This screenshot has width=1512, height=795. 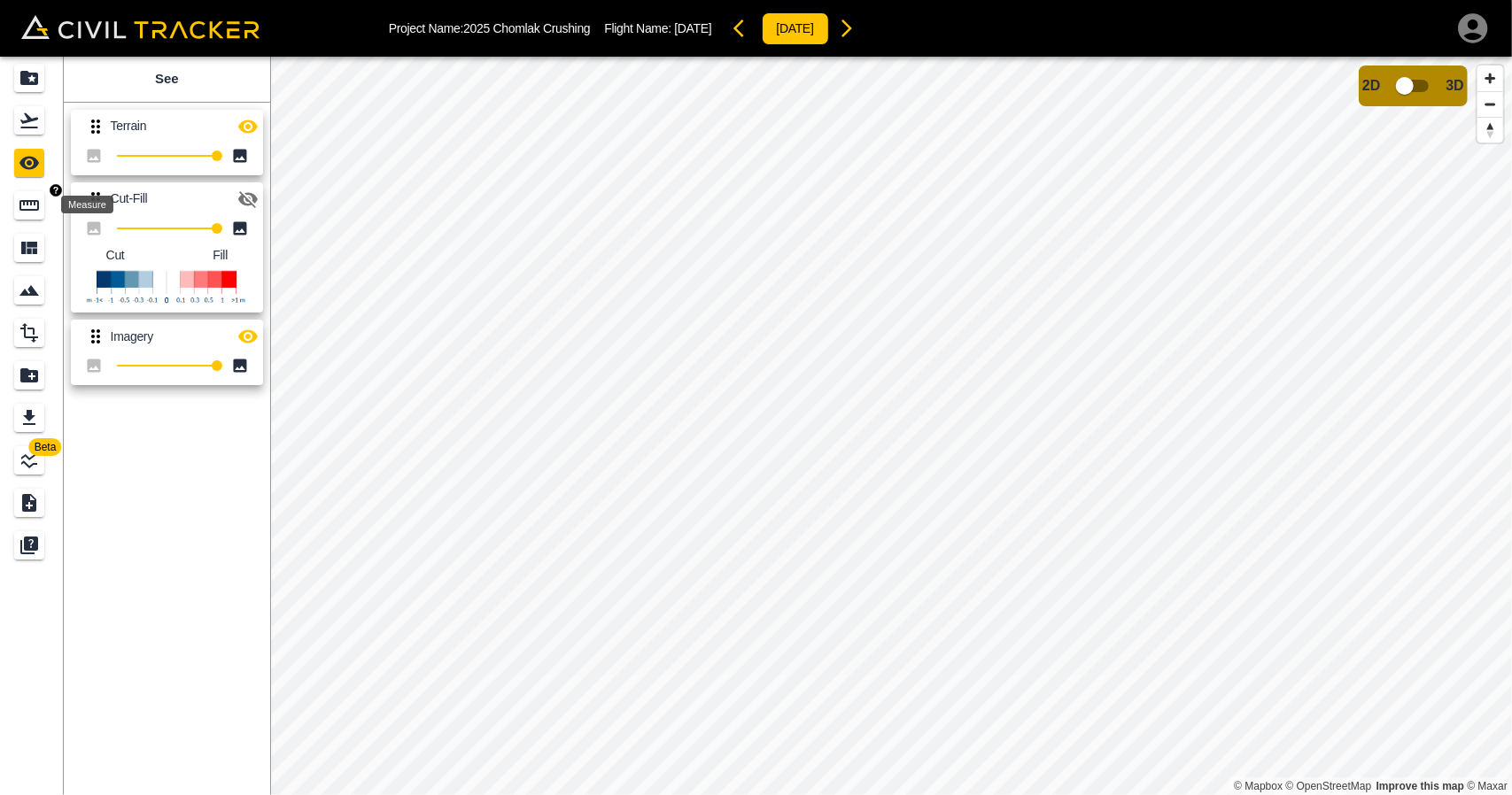 What do you see at coordinates (87, 205) in the screenshot?
I see `div: Measure` at bounding box center [87, 205].